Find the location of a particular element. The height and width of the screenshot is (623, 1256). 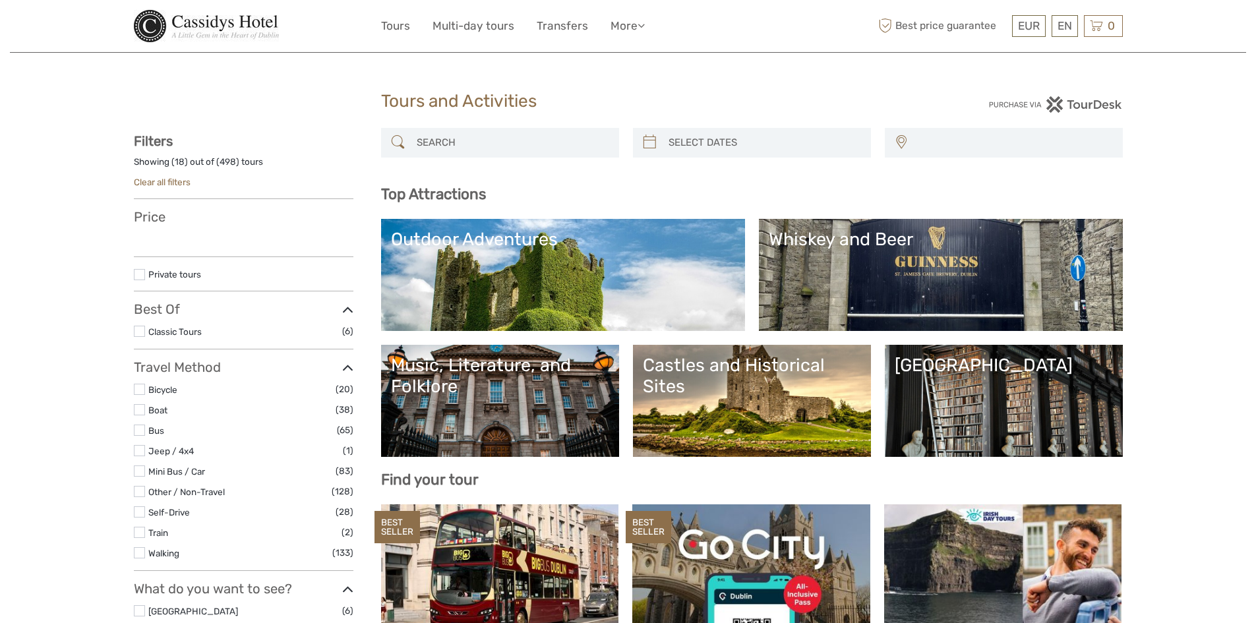

label: 498 is located at coordinates (227, 161).